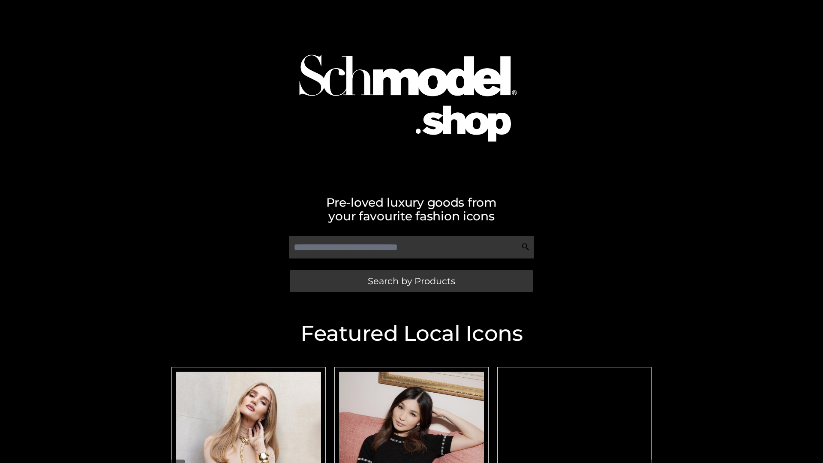 The height and width of the screenshot is (463, 823). I want to click on span: Search by Products, so click(412, 281).